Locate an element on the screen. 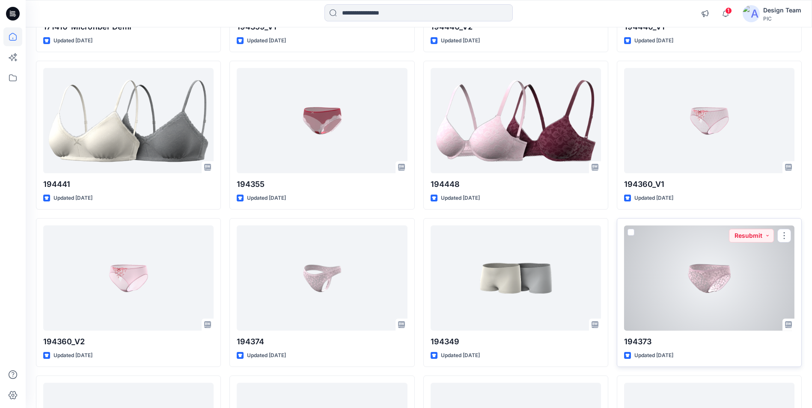 The height and width of the screenshot is (408, 812). a: 194349 is located at coordinates (516, 278).